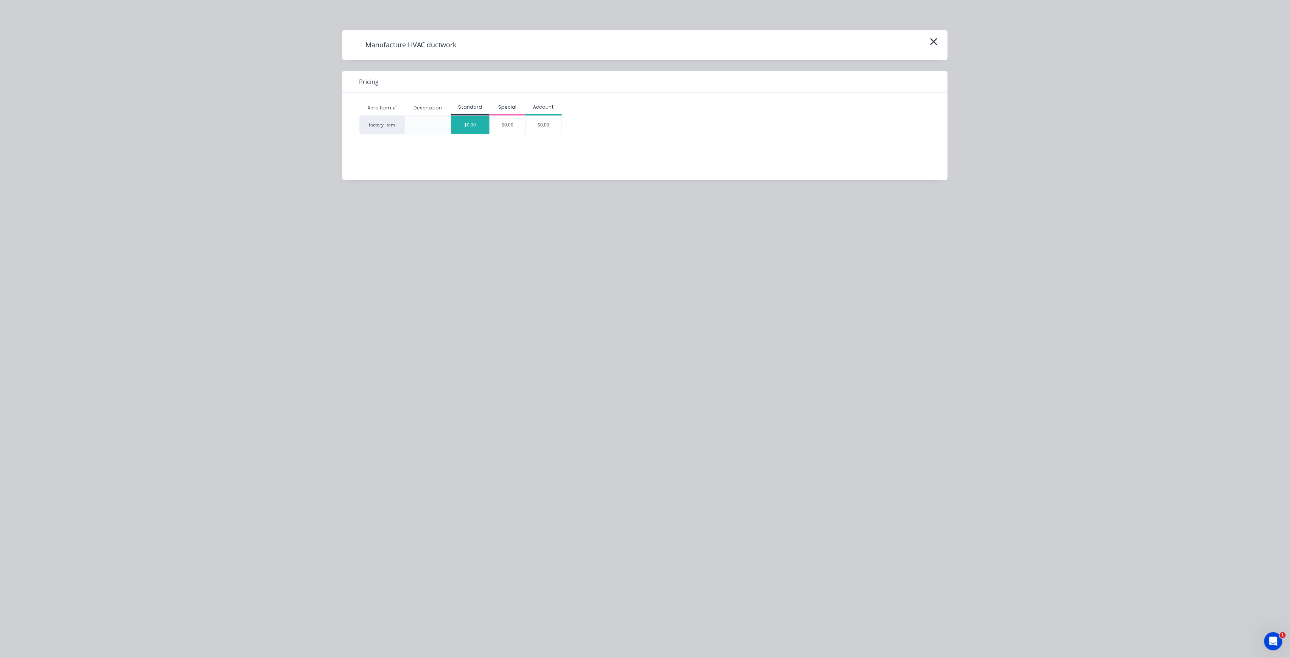  I want to click on h4: Manufacture HVAC ductwork, so click(411, 45).